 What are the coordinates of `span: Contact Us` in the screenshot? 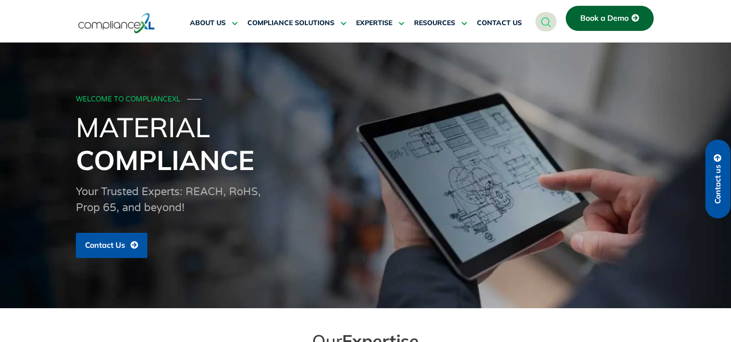 It's located at (105, 246).